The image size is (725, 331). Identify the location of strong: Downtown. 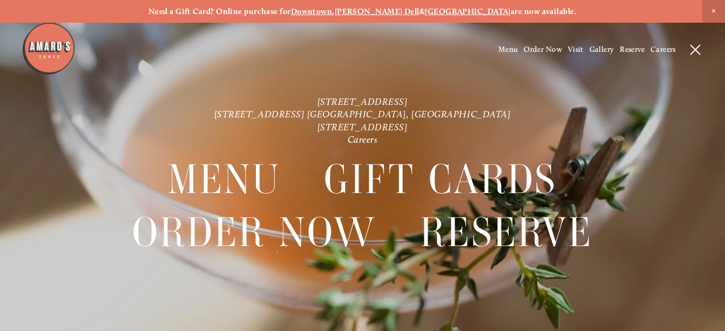
(312, 11).